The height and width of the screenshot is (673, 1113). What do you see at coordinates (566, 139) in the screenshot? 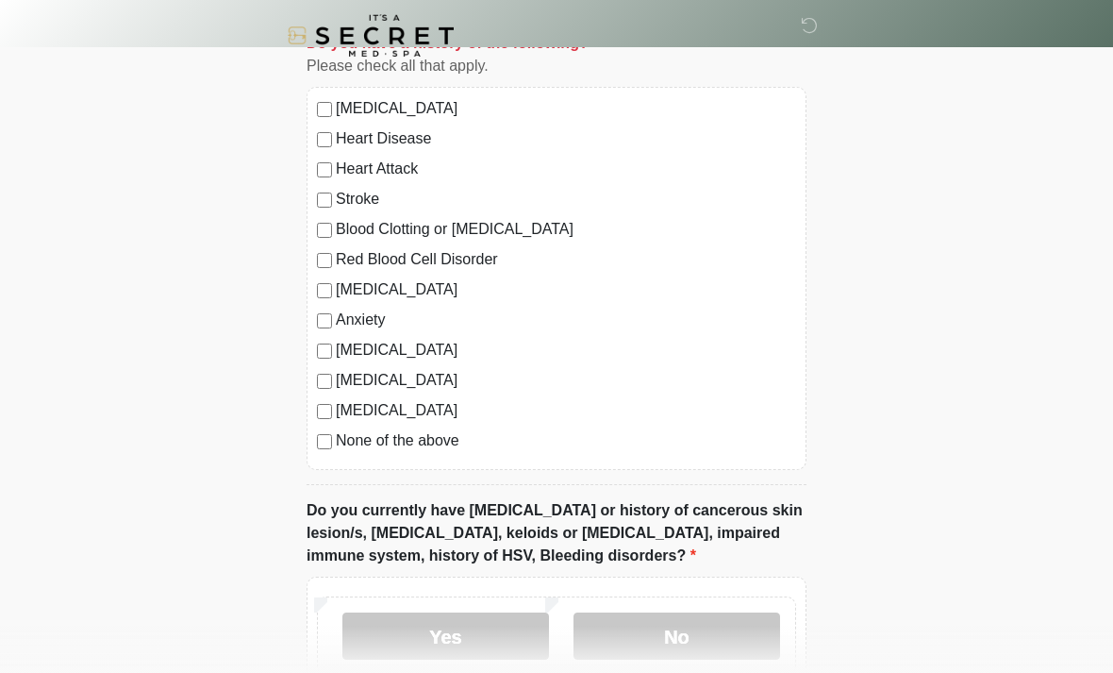
I see `label: Heart Disease` at bounding box center [566, 139].